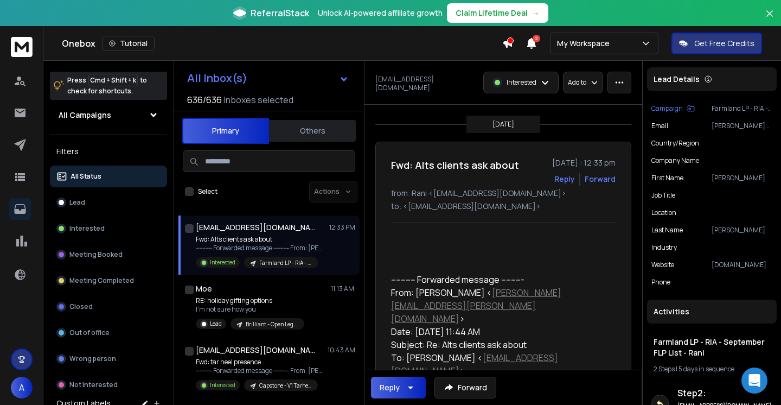 This screenshot has width=781, height=405. What do you see at coordinates (716, 43) in the screenshot?
I see `button: Get Free Credits` at bounding box center [716, 43].